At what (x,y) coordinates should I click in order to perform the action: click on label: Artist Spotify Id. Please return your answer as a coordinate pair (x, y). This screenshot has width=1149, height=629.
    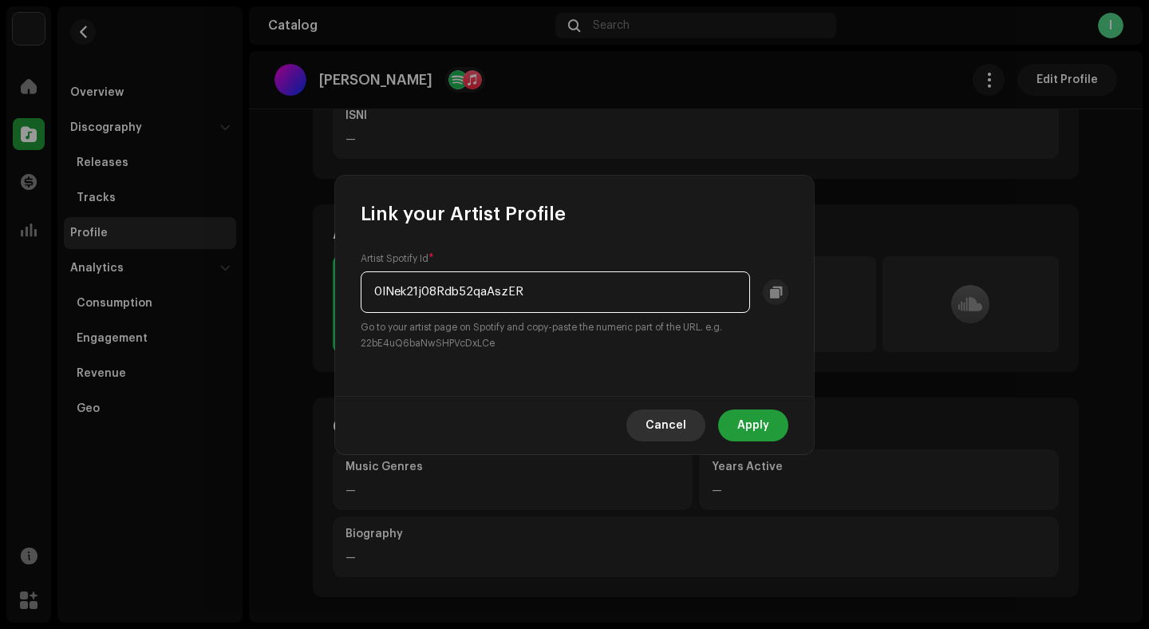
    Looking at the image, I should click on (397, 258).